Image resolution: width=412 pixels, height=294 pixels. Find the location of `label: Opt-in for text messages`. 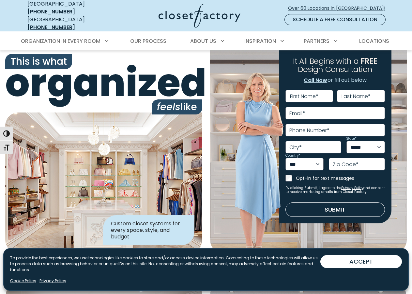

label: Opt-in for text messages is located at coordinates (341, 178).